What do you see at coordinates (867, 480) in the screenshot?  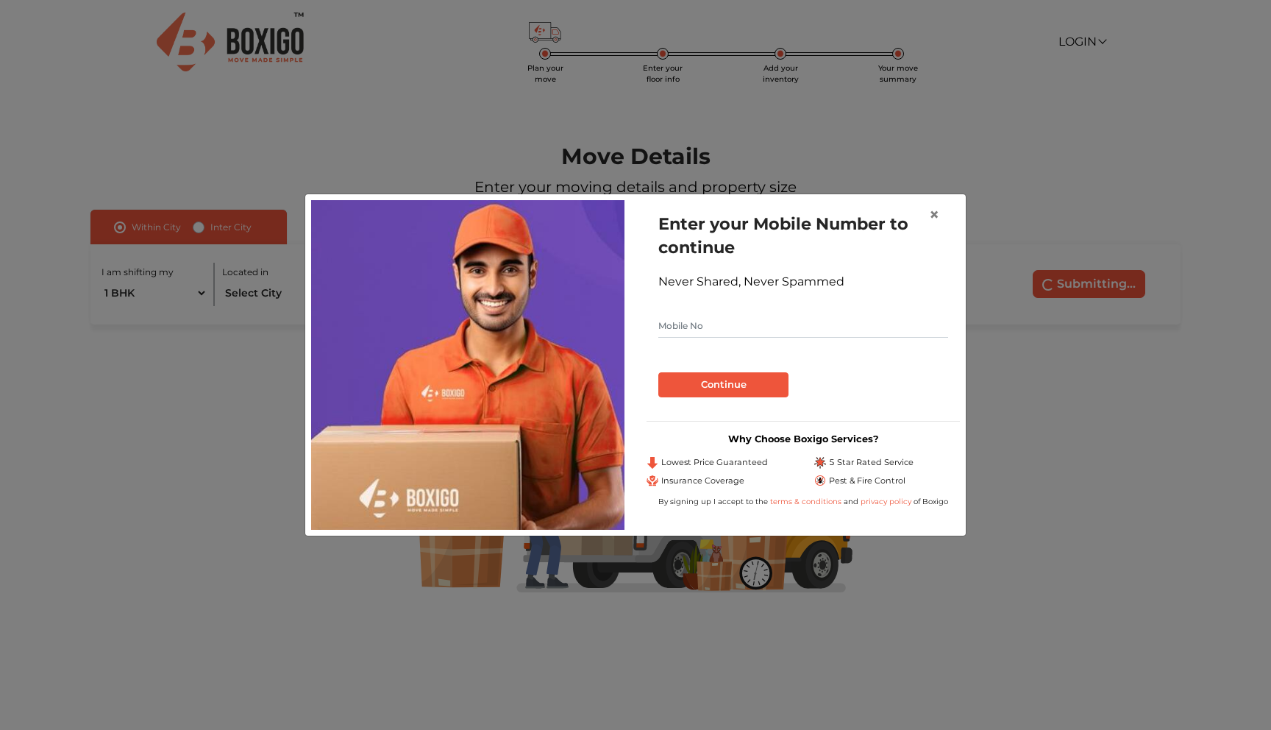 I see `span: Pest & Fire Control` at bounding box center [867, 480].